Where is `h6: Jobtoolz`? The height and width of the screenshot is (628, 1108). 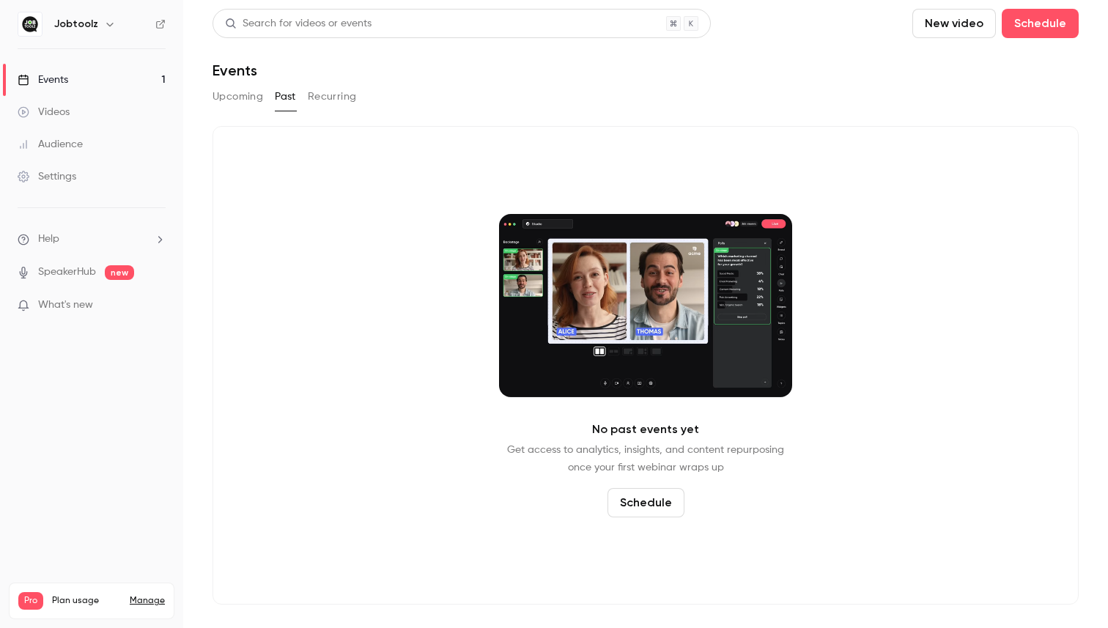
h6: Jobtoolz is located at coordinates (76, 24).